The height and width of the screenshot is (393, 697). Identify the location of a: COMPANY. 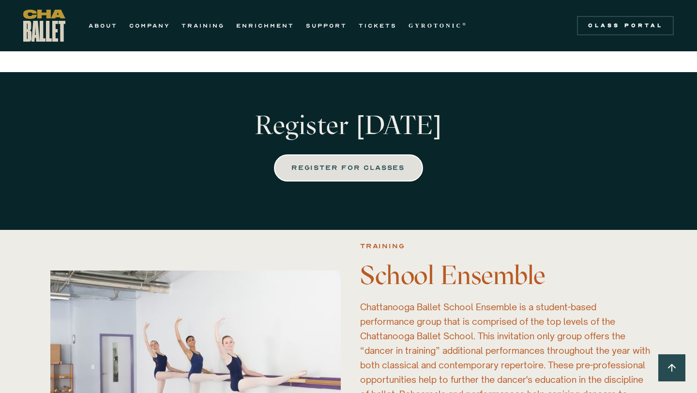
(150, 26).